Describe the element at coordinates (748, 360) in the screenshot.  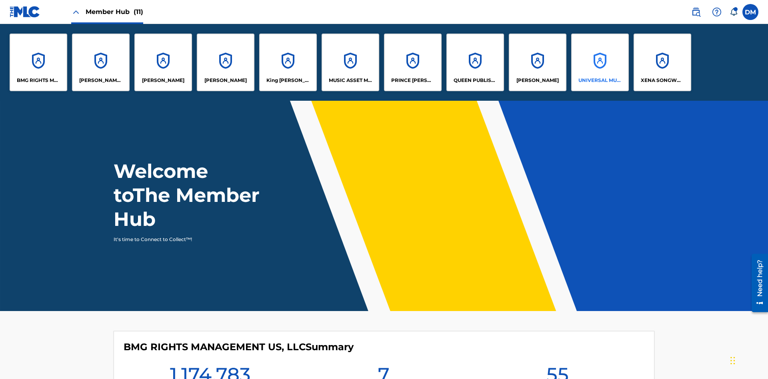
I see `div: Chat Widget` at that location.